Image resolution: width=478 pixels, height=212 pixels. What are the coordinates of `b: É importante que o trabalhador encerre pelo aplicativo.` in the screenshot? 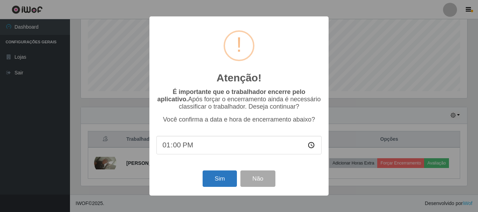 It's located at (231, 96).